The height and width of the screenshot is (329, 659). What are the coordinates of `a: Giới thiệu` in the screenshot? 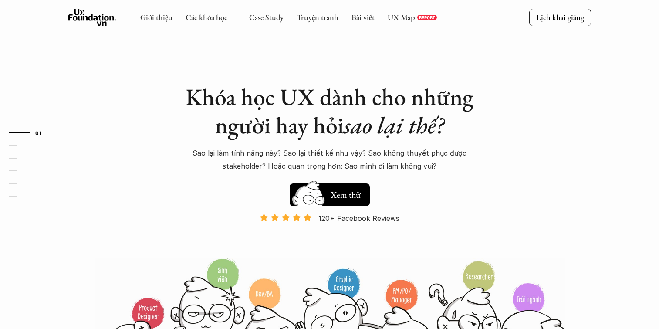 It's located at (156, 17).